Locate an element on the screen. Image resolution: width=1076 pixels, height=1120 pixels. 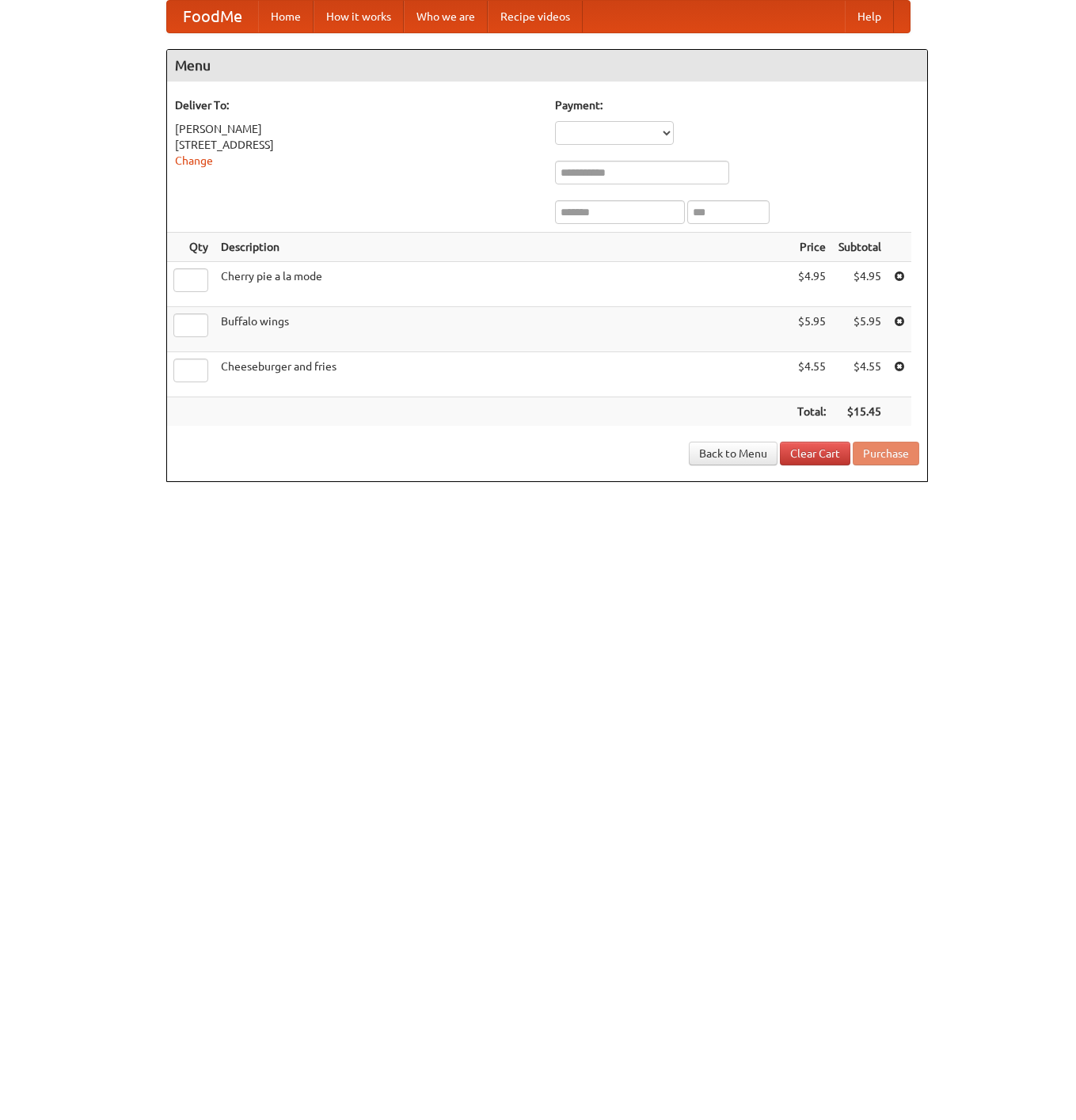
td: Cheeseburger and fries is located at coordinates (502, 374).